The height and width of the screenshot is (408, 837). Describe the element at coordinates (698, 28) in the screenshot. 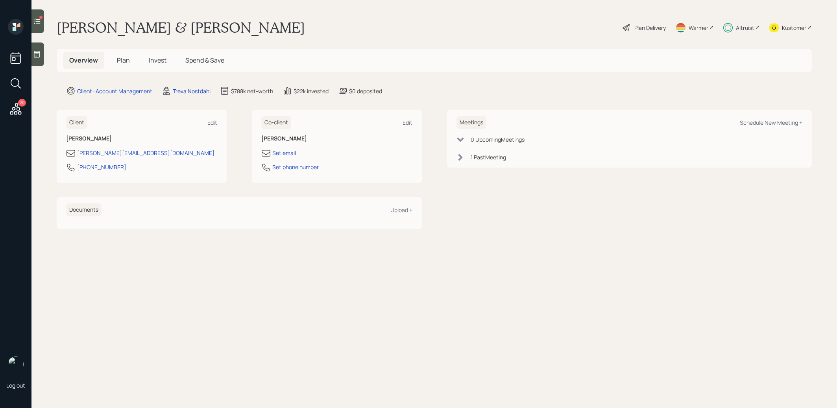

I see `div: Warmer` at that location.